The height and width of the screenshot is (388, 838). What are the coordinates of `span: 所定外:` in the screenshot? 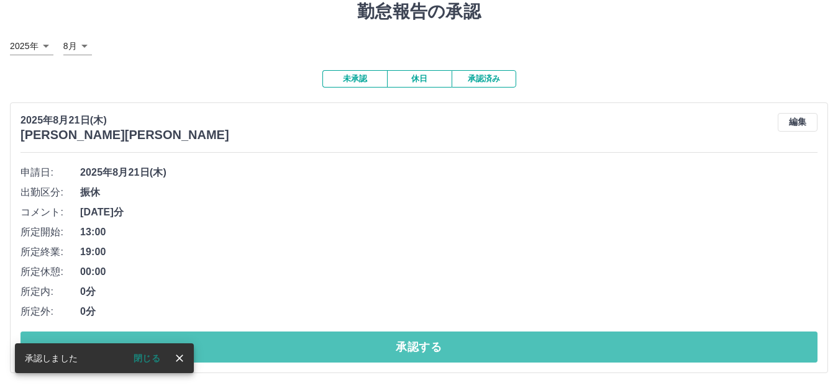 It's located at (50, 312).